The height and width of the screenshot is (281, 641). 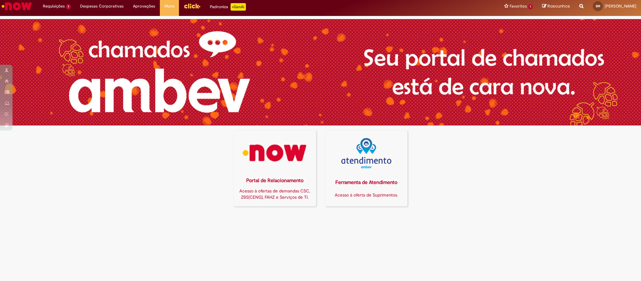 What do you see at coordinates (366, 168) in the screenshot?
I see `a: Ferramenta de Atendimento Acesso à oferta de Suprimentos.` at bounding box center [366, 168].